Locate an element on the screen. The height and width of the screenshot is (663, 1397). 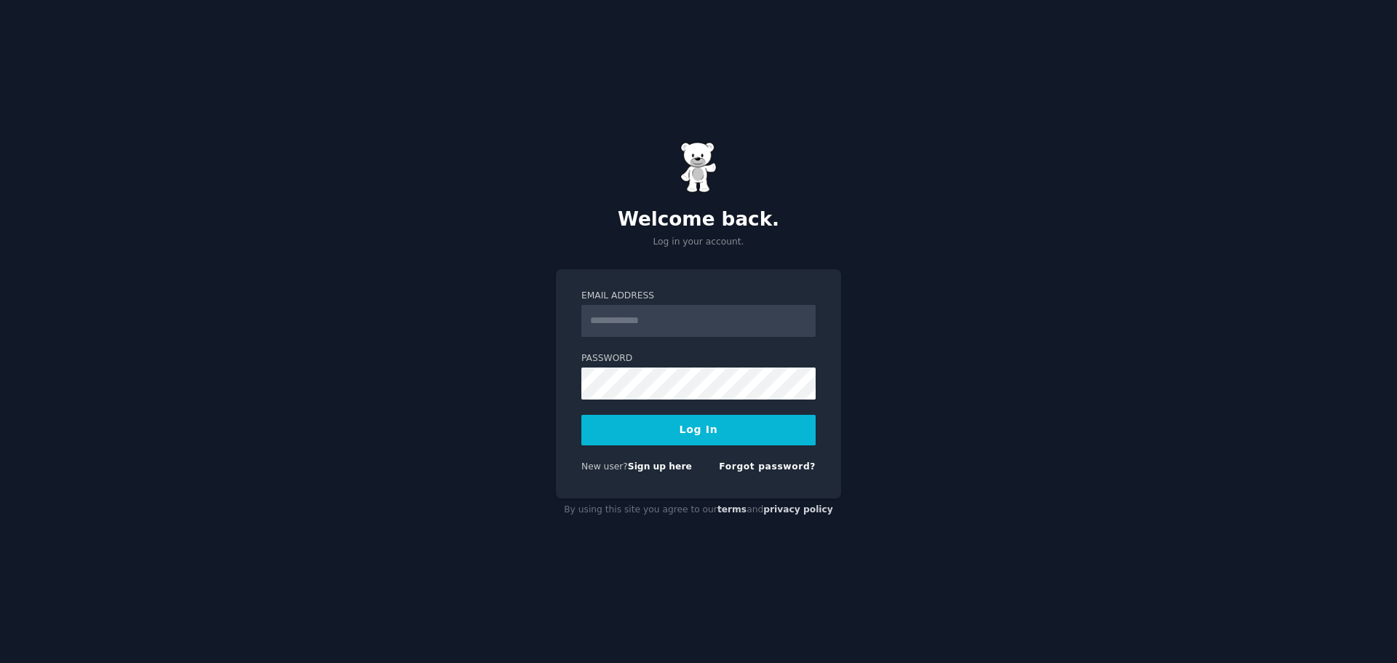
div: By using this site you agree to our and is located at coordinates (698, 510).